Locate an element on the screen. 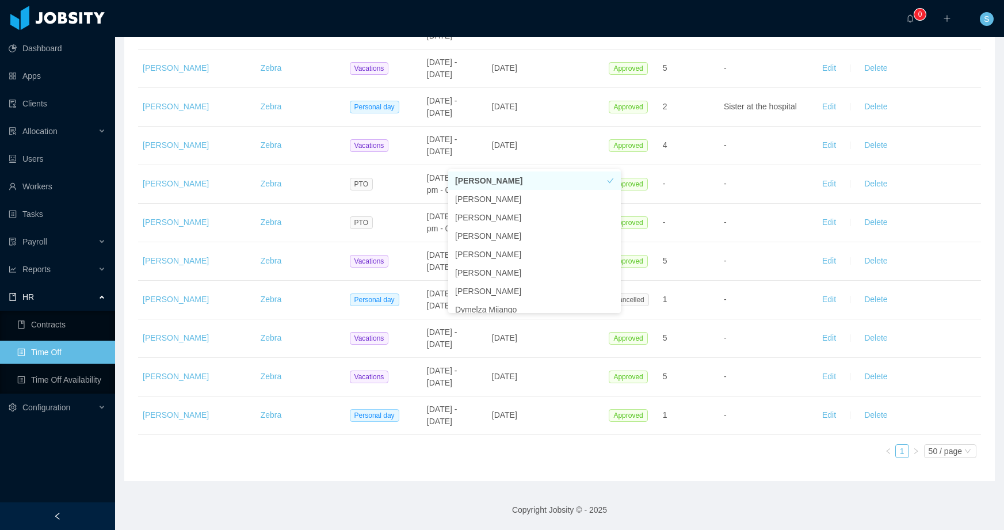  i: icon: bell is located at coordinates (911, 18).